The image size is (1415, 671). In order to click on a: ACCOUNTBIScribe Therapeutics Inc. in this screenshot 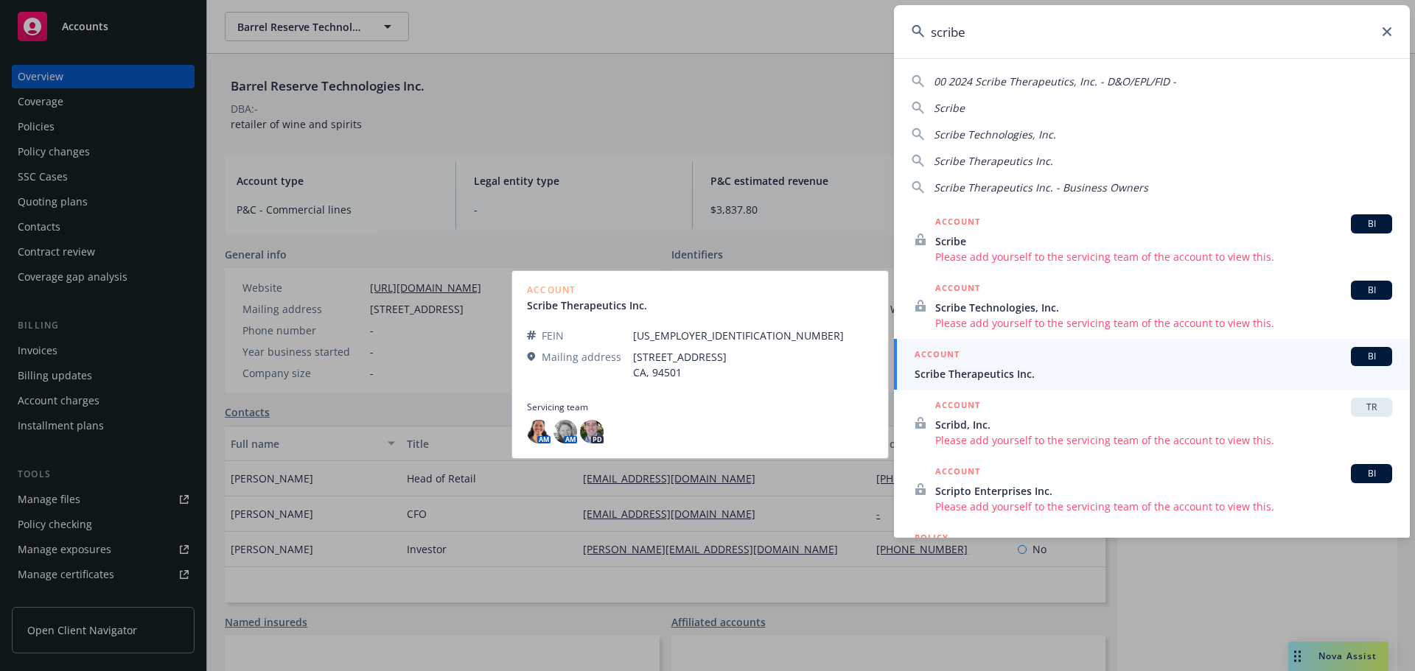, I will do `click(1152, 364)`.